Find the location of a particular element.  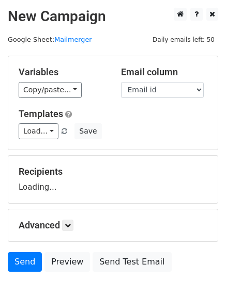

a: Templates is located at coordinates (41, 114).